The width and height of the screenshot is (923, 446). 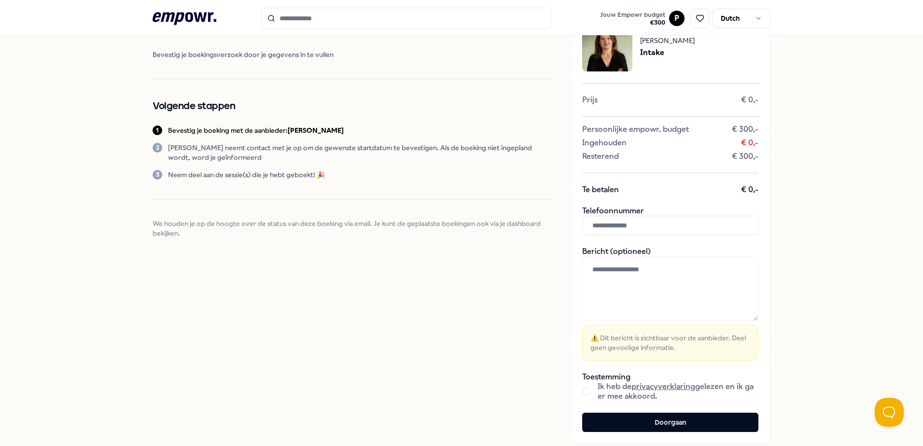 I want to click on h2: Volgende stappen, so click(x=351, y=106).